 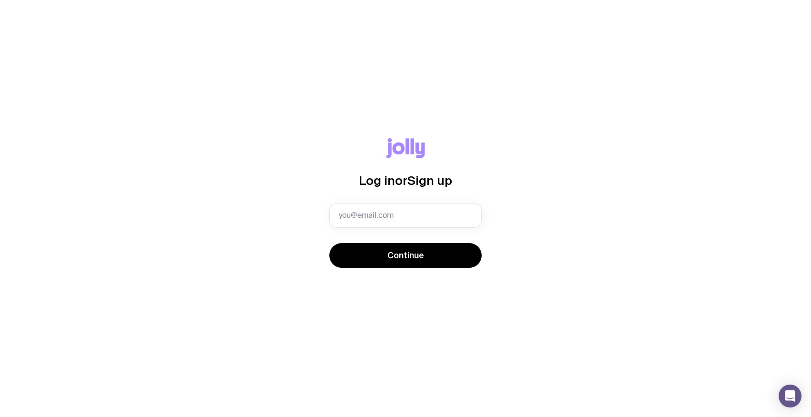 What do you see at coordinates (406, 255) in the screenshot?
I see `span: Continue` at bounding box center [406, 255].